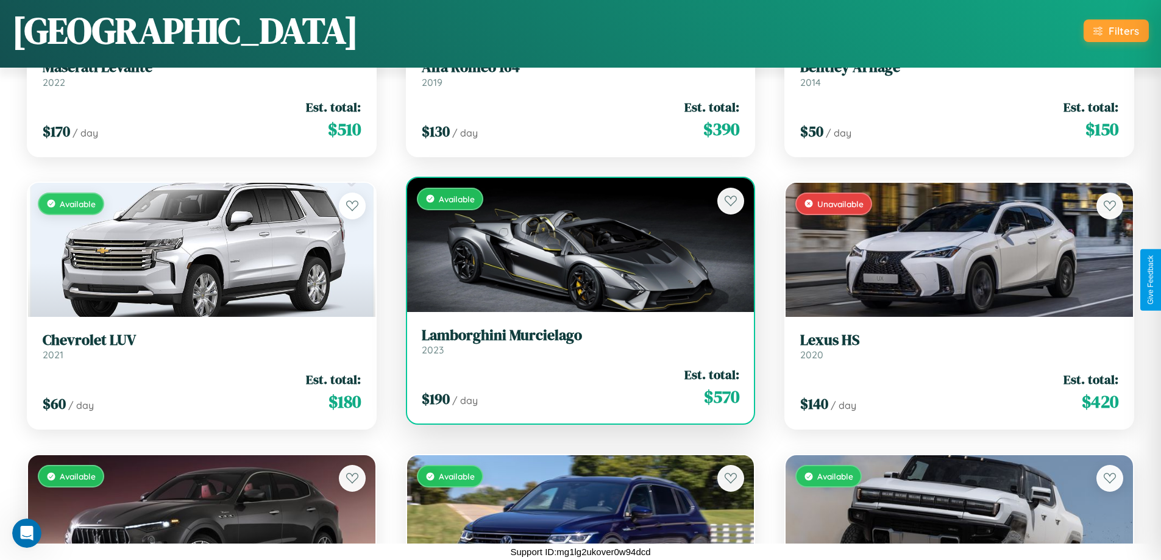 This screenshot has width=1161, height=560. What do you see at coordinates (811, 82) in the screenshot?
I see `span: 2014` at bounding box center [811, 82].